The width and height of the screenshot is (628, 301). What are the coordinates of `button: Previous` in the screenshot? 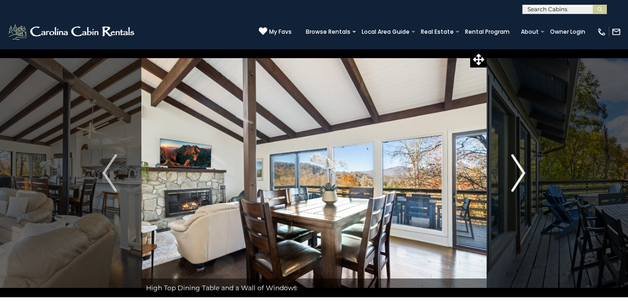 It's located at (109, 173).